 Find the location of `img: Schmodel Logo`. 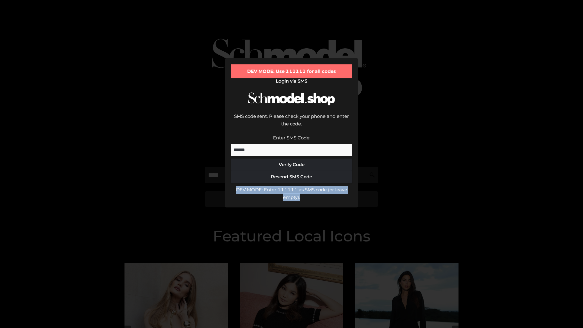

img: Schmodel Logo is located at coordinates (291, 99).